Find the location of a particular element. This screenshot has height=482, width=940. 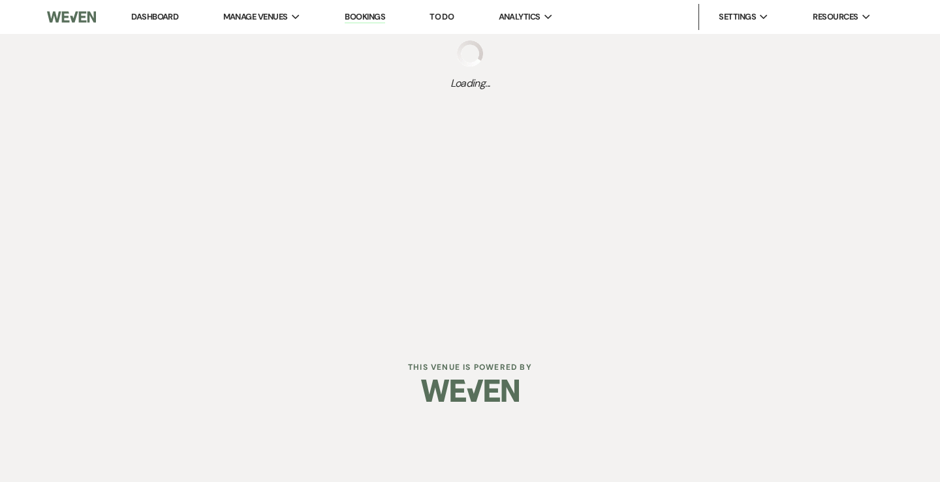

img: loading spinner is located at coordinates (470, 54).